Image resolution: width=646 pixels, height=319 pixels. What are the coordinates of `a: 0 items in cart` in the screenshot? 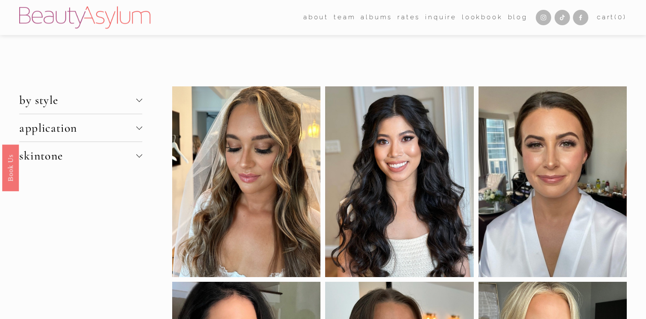 It's located at (612, 17).